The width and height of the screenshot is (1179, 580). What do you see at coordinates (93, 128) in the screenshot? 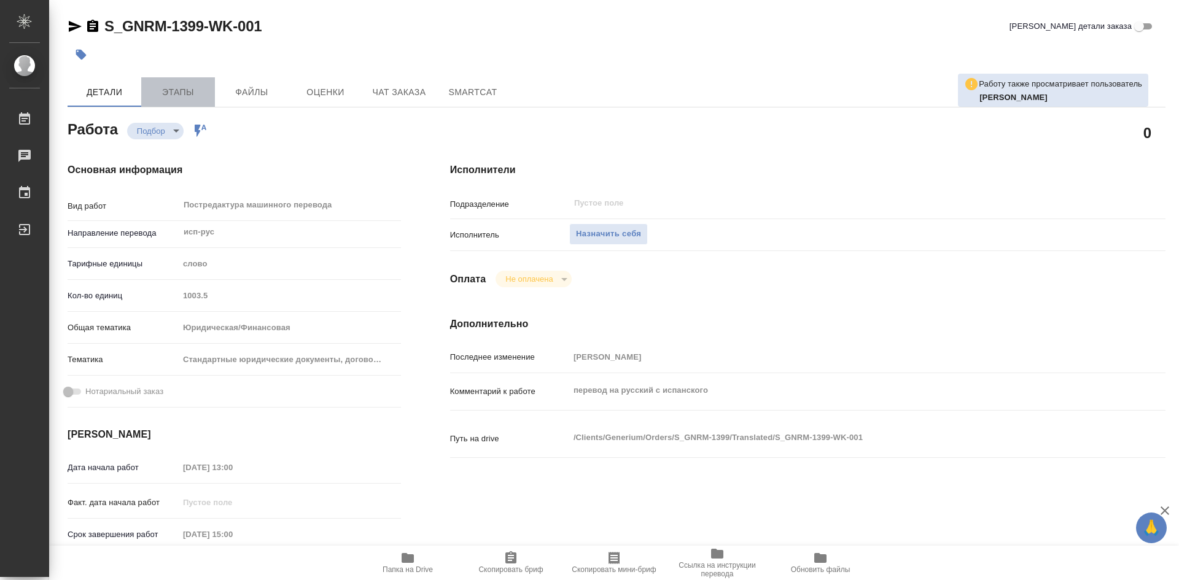
I see `h2: Работа` at bounding box center [93, 128].